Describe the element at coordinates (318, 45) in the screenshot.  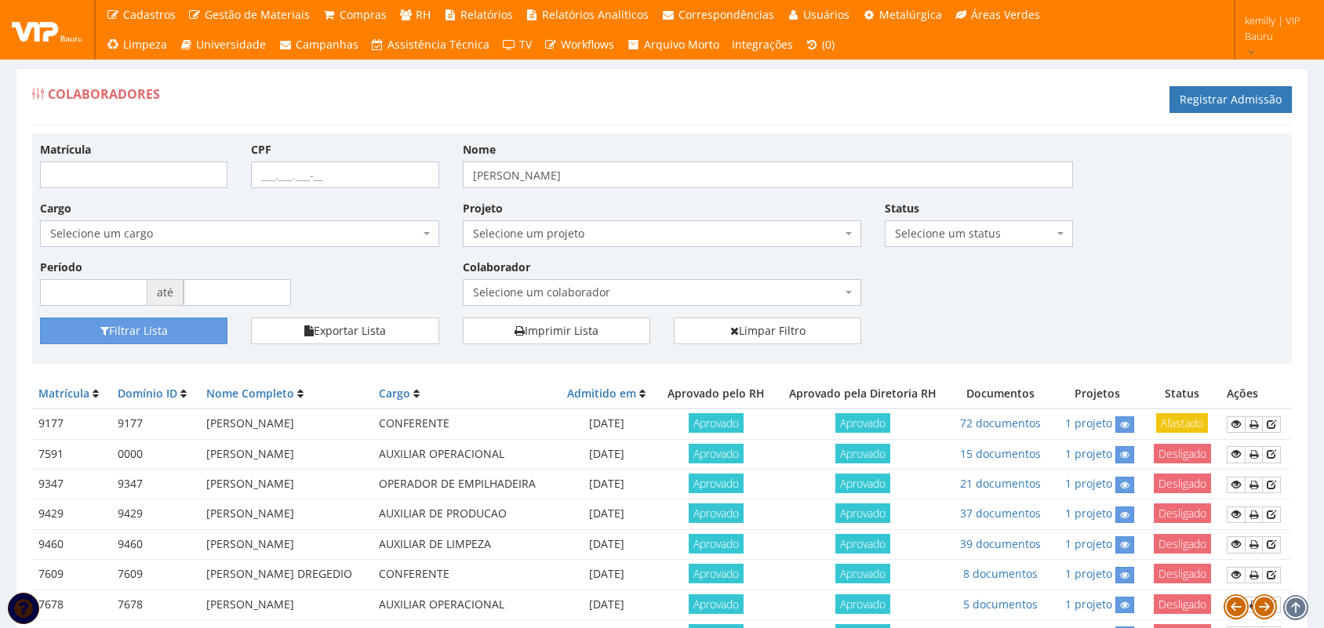
I see `a: Campanhas` at that location.